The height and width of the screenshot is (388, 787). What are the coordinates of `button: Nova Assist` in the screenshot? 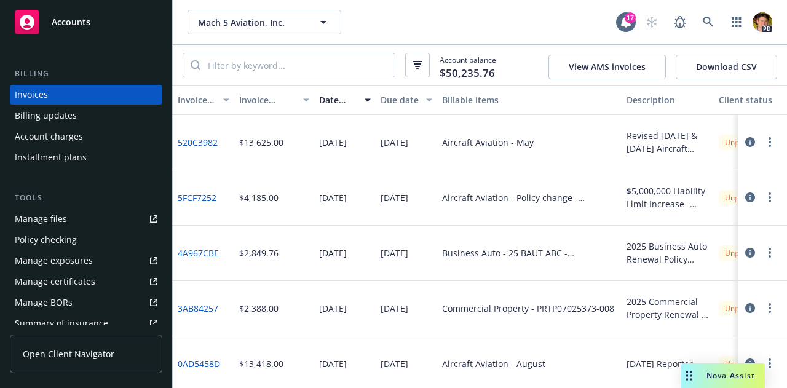 It's located at (723, 376).